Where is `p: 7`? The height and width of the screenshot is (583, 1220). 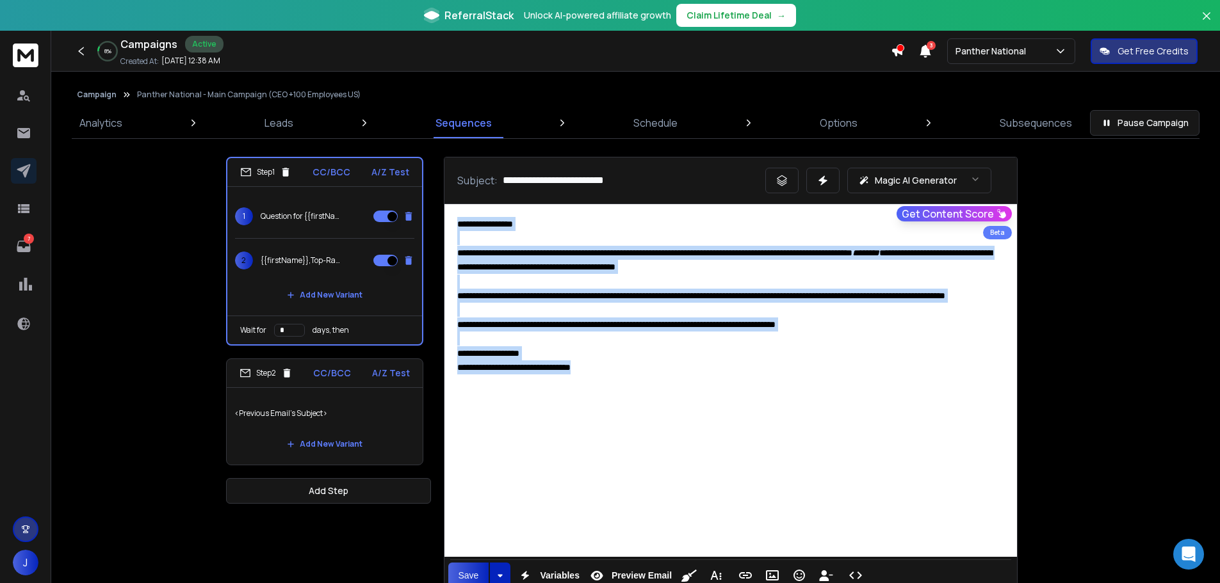
p: 7 is located at coordinates (29, 239).